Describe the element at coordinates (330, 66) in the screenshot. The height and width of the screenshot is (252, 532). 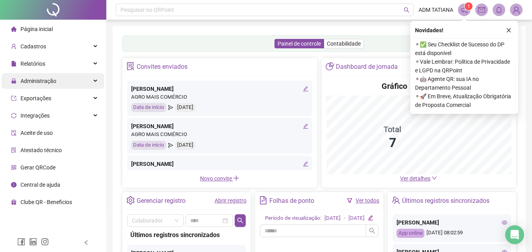
I see `span: pie-chart` at that location.